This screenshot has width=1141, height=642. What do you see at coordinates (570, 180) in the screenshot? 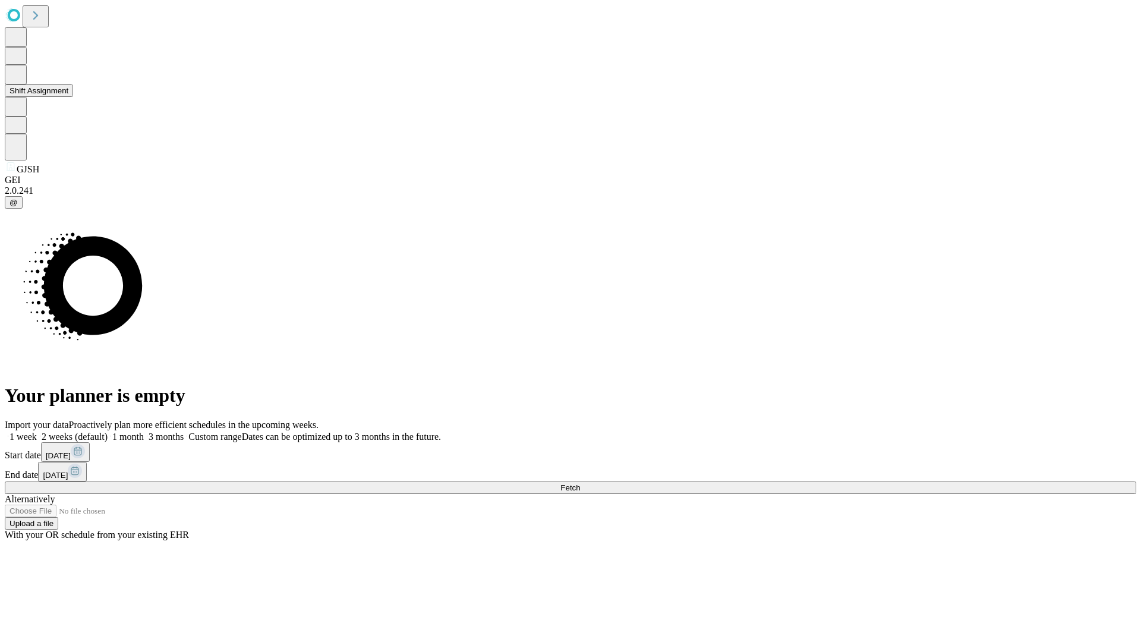
I see `div: GEI` at bounding box center [570, 180].